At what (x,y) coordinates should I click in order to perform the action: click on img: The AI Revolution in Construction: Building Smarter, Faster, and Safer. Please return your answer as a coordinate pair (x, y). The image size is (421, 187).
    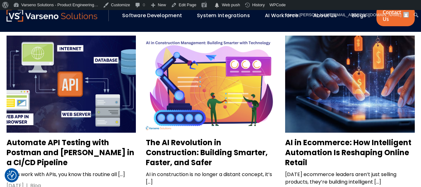
    Looking at the image, I should click on (210, 84).